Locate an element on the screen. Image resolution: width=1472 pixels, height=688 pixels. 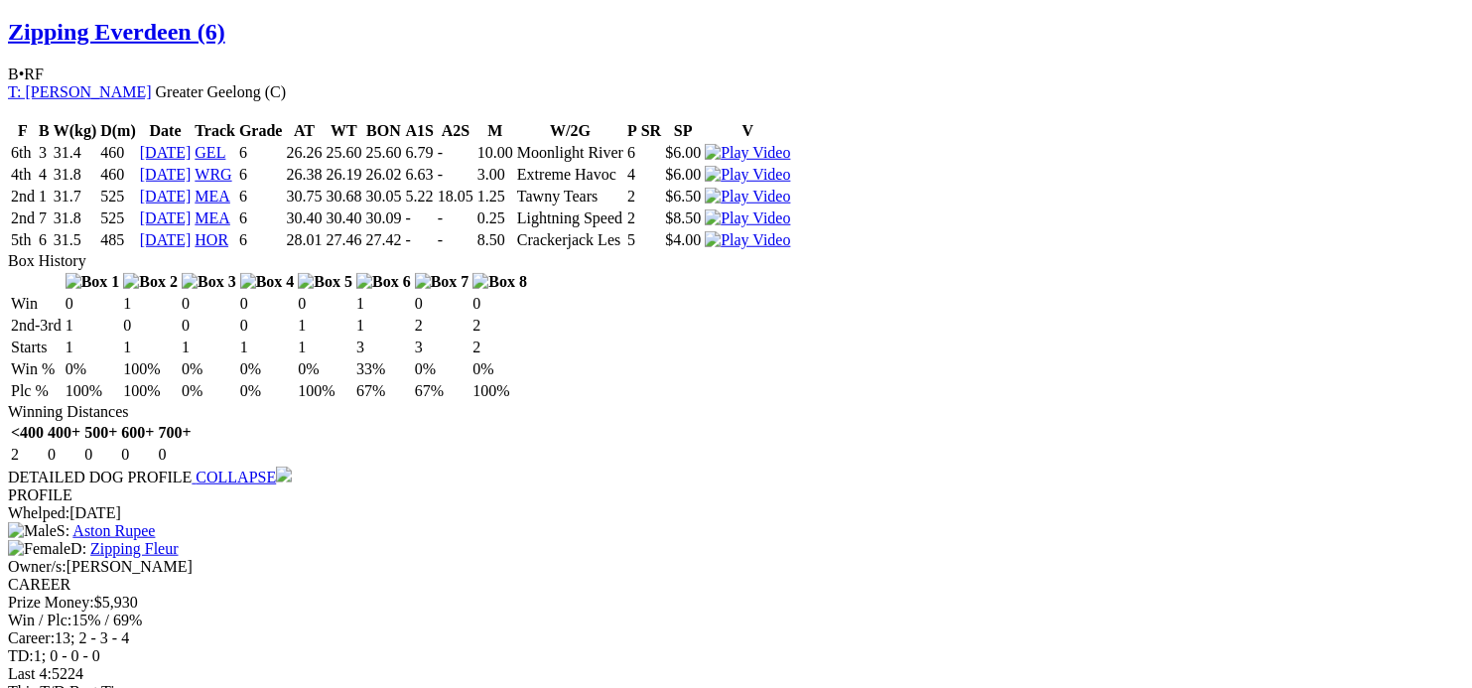
td: 8.50 is located at coordinates (495, 240).